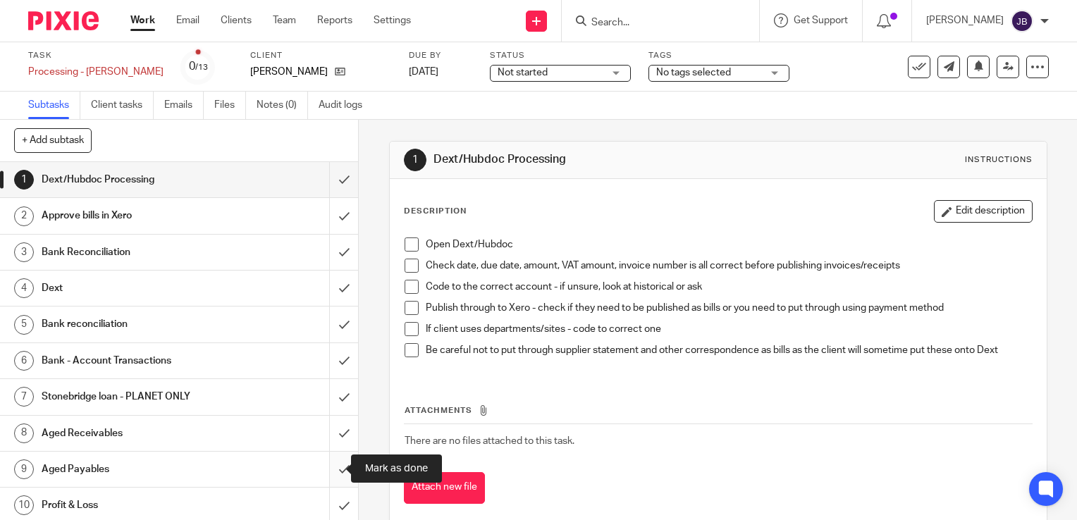 Image resolution: width=1077 pixels, height=520 pixels. What do you see at coordinates (561, 56) in the screenshot?
I see `label: Status` at bounding box center [561, 56].